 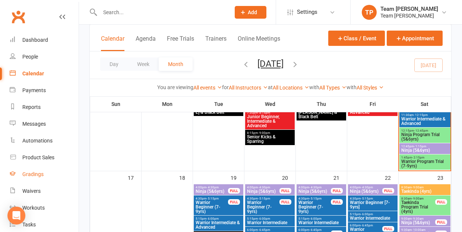 What do you see at coordinates (269, 121) in the screenshot?
I see `span: Junior Beginner, Intermediate & Advanced` at bounding box center [269, 121].